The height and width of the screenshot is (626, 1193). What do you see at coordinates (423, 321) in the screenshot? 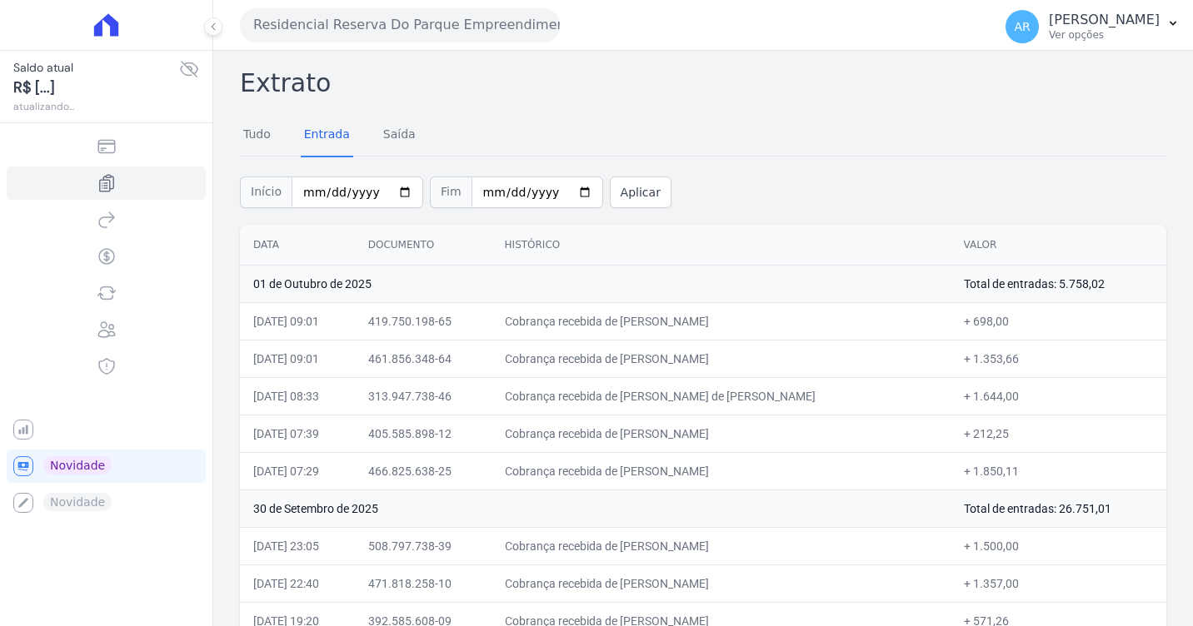
I see `td: 419.750.198-65` at bounding box center [423, 321].